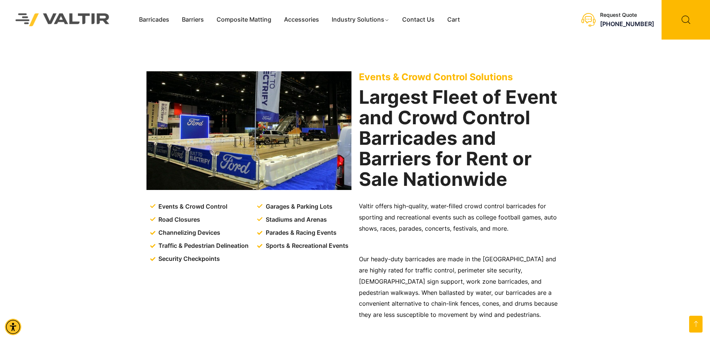  What do you see at coordinates (192, 207) in the screenshot?
I see `span: Events & Crowd Control` at bounding box center [192, 207].